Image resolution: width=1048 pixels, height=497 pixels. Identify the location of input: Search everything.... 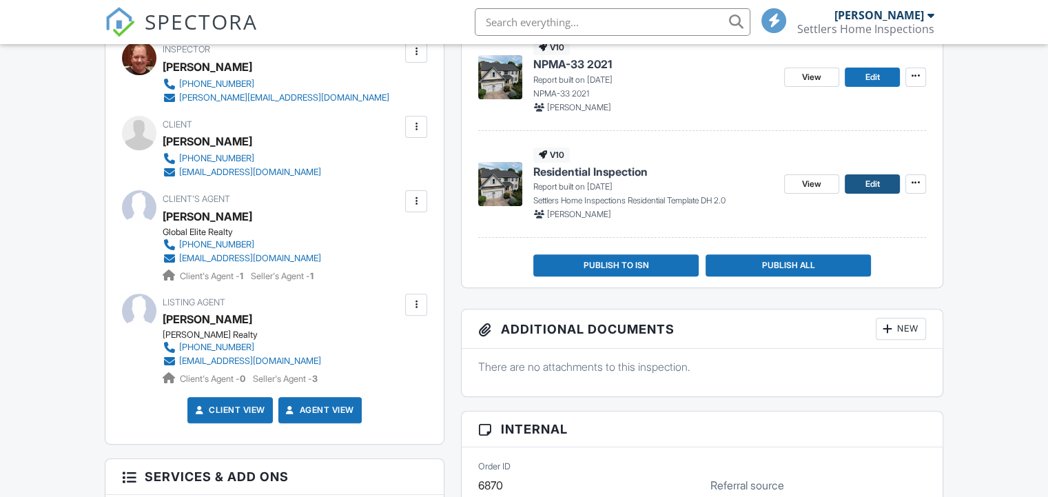
(612, 22).